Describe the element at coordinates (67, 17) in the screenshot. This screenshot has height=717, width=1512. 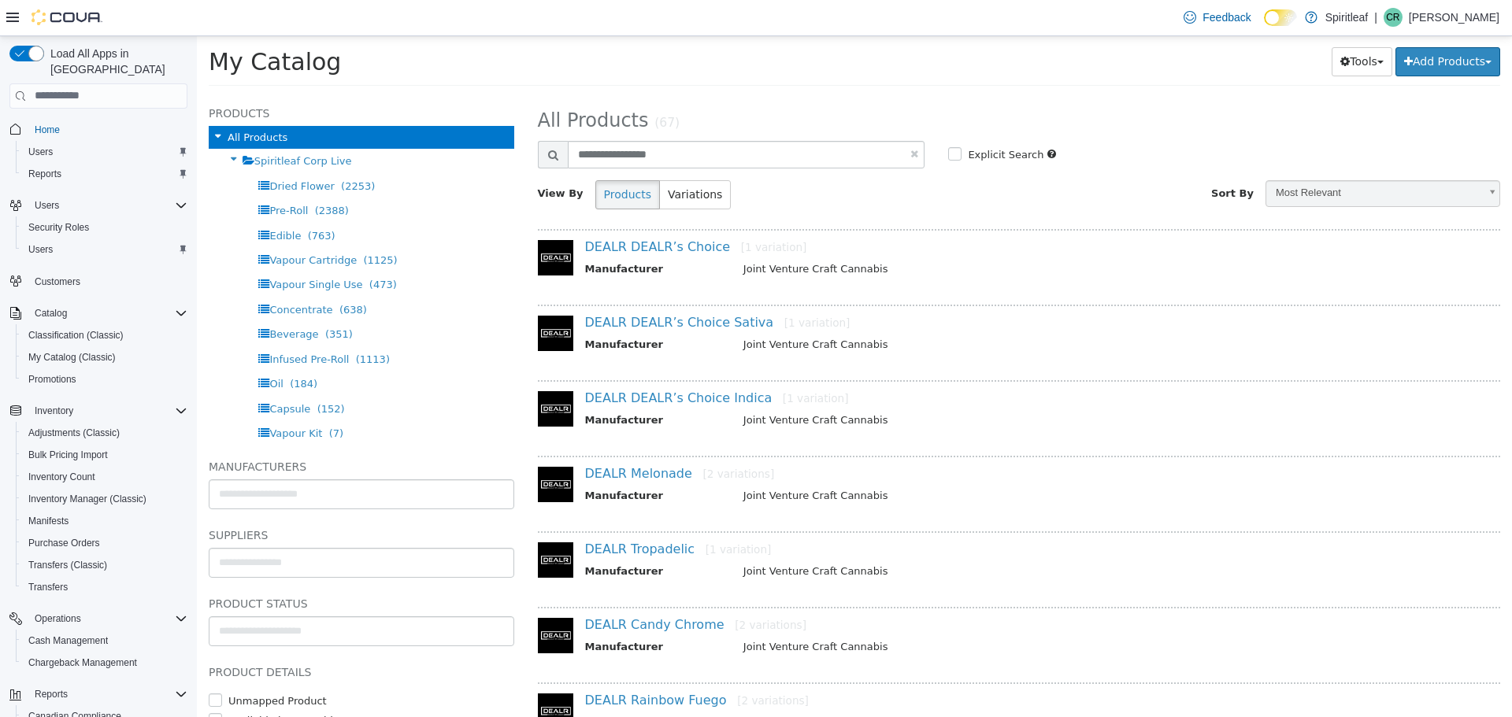
I see `img: Cova` at that location.